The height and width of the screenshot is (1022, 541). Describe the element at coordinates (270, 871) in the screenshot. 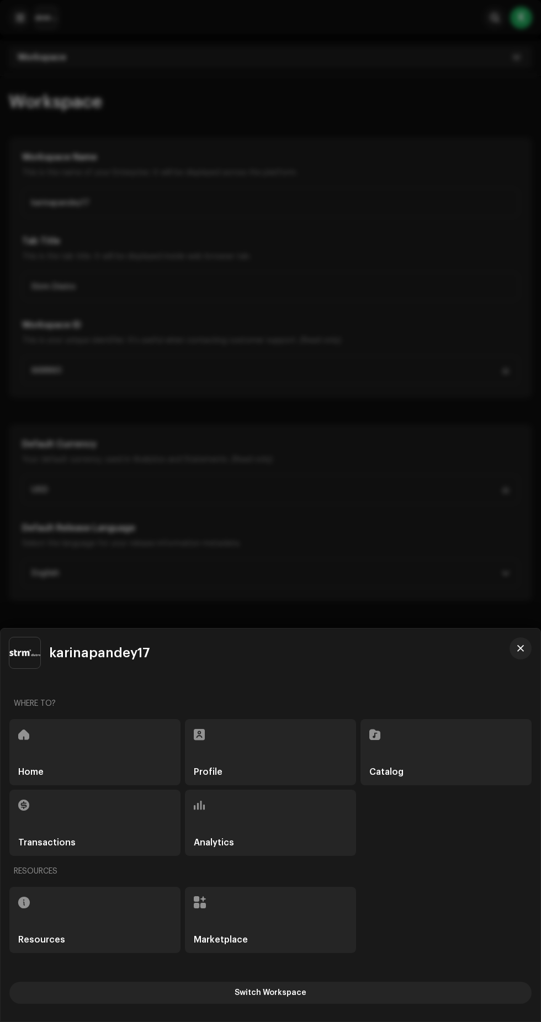

I see `re-a-nav-header: Resources` at that location.